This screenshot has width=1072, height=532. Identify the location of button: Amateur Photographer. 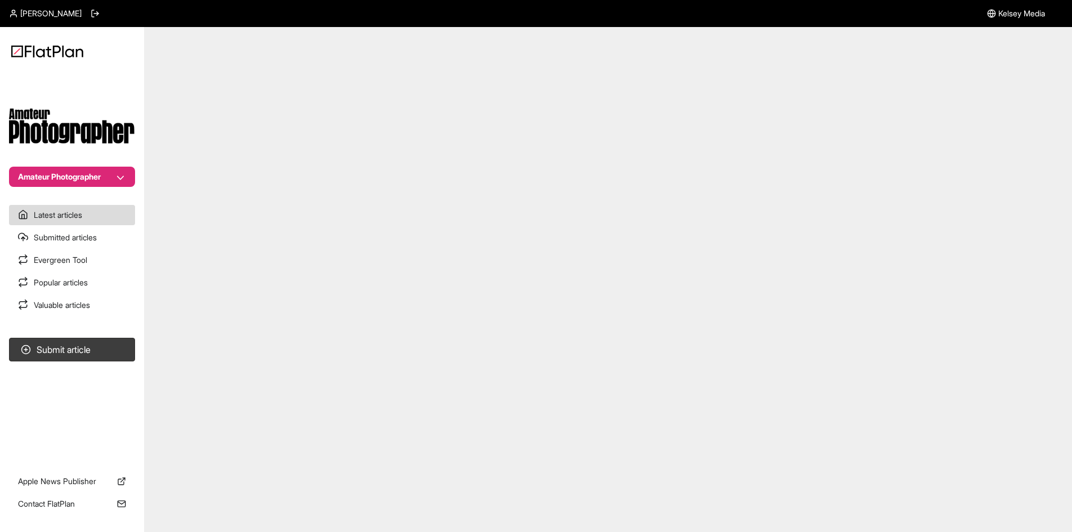
(72, 177).